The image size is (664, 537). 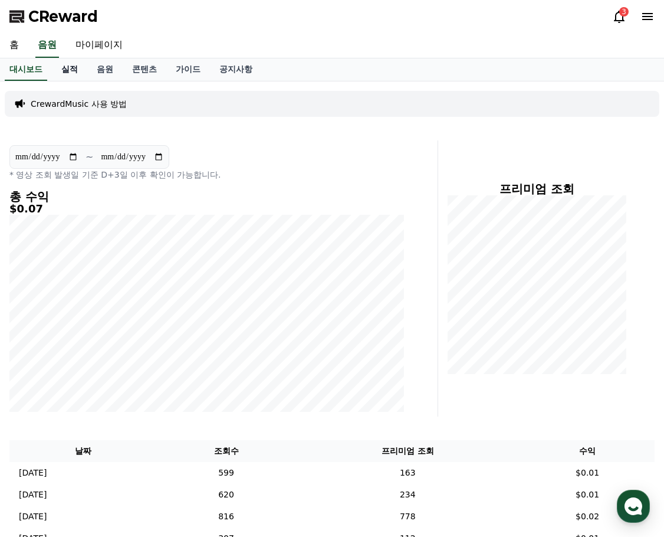 I want to click on td: 778, so click(x=407, y=516).